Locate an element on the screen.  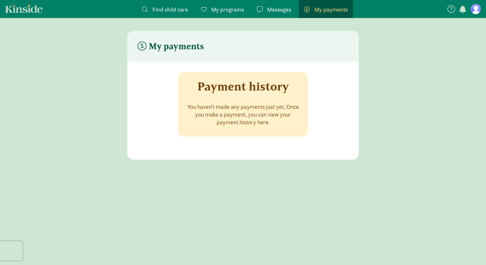
span: My payments is located at coordinates (331, 9).